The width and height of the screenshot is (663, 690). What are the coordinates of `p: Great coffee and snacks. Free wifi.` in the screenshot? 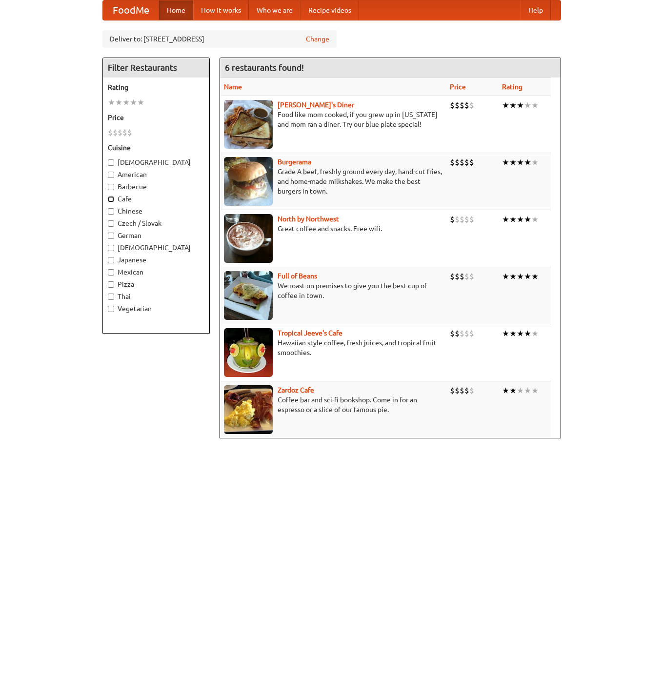 It's located at (333, 229).